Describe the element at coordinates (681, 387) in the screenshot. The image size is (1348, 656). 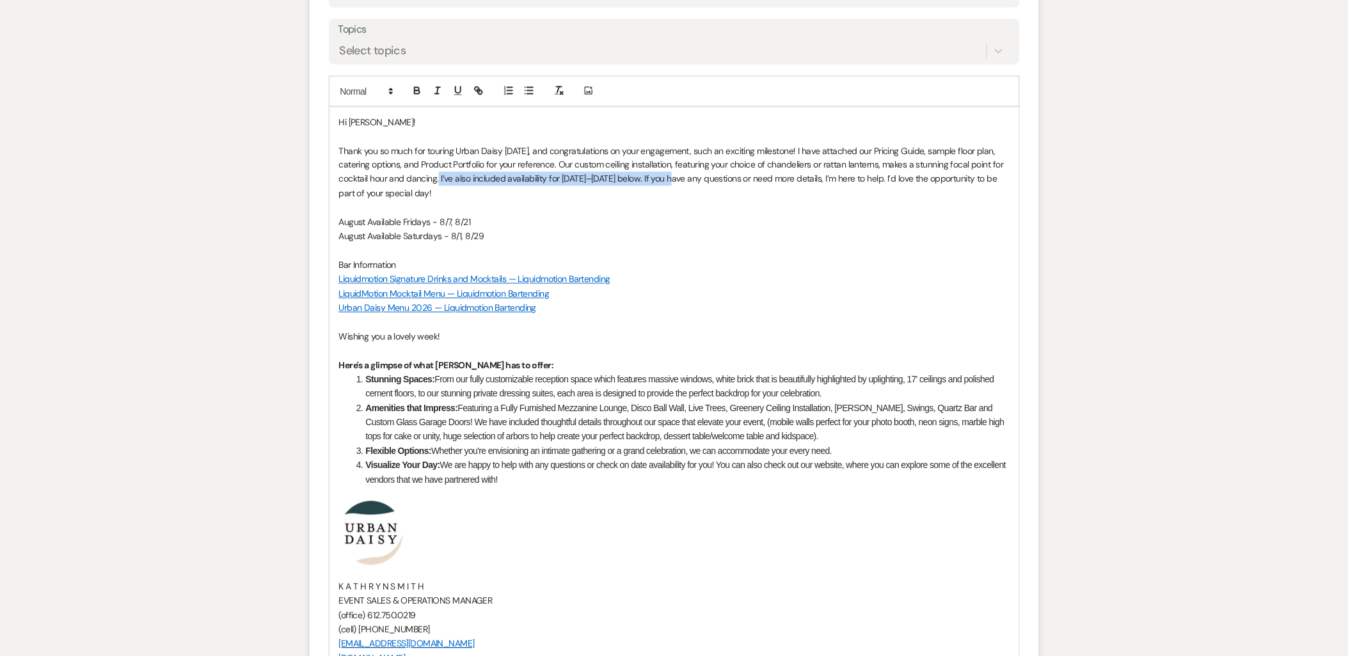
I see `li: From our fully customizable reception space which features massive windows, white brick that is b...` at that location.